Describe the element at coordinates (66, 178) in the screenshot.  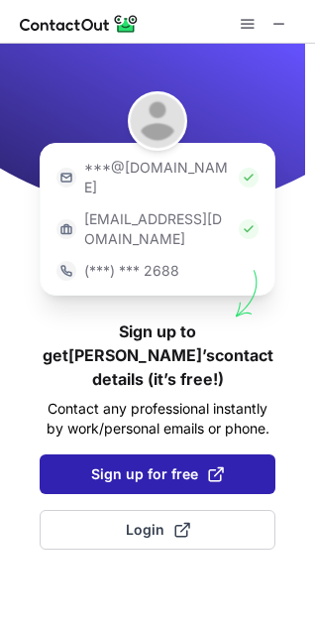
I see `img: https://contactout.com/extension/app/static/media/login-email-icon.f64bce713bb5cd1896fef81aa7b14a...` at that location.